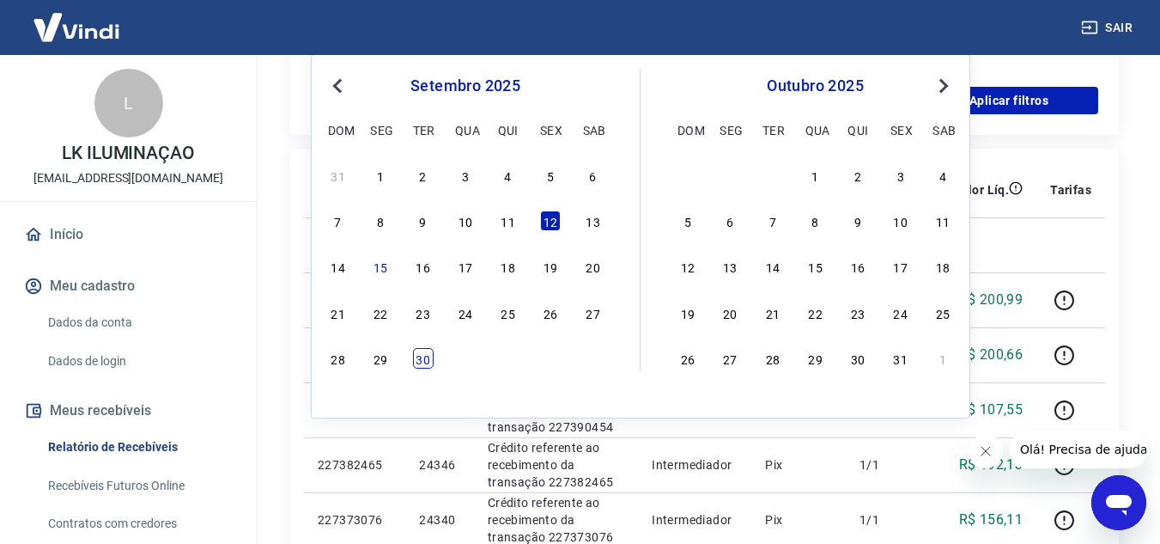  What do you see at coordinates (466, 266) in the screenshot?
I see `div: Choose quarta-feira, 17 de setembro de 2025` at bounding box center [466, 266].